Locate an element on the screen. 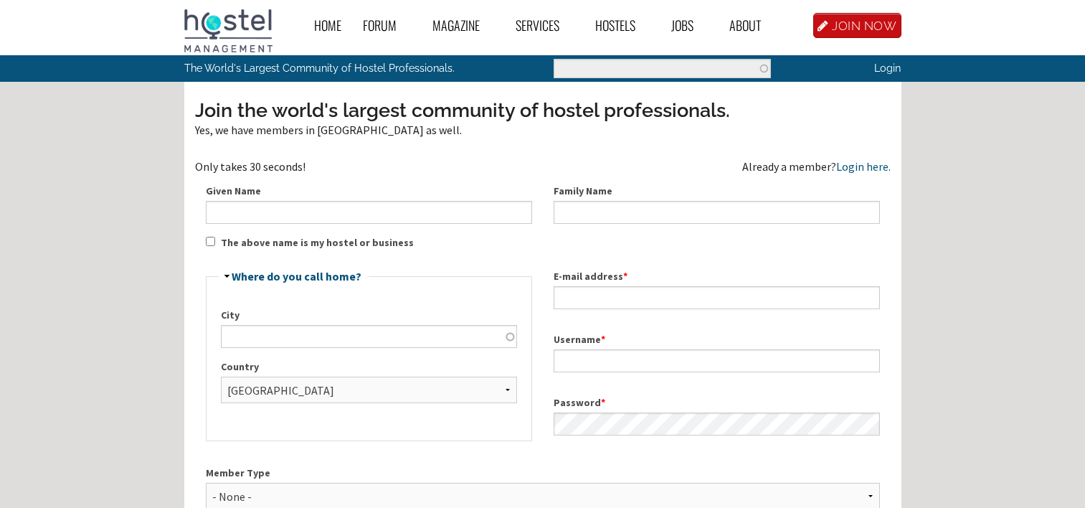 Image resolution: width=1085 pixels, height=508 pixels. p: The World's Largest Community of Hostel Professionals. is located at coordinates (334, 68).